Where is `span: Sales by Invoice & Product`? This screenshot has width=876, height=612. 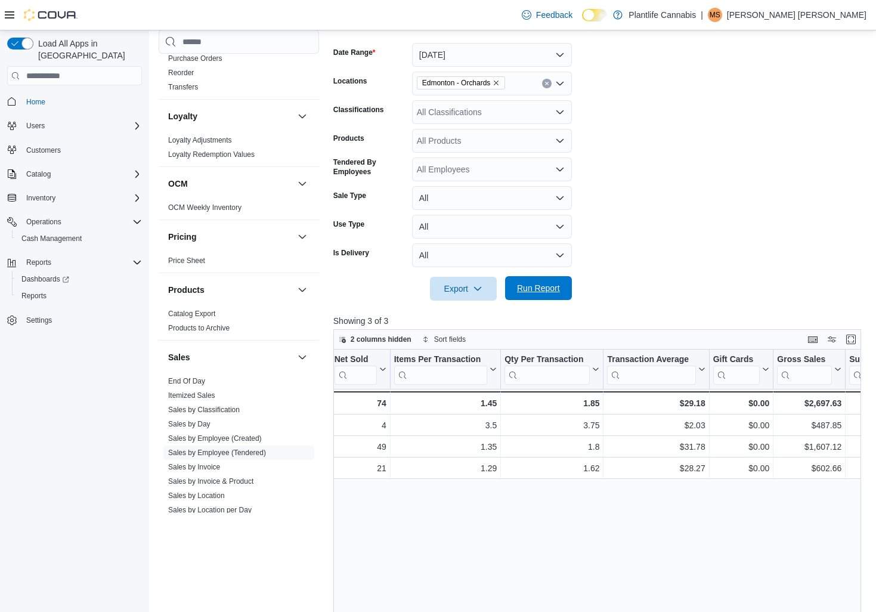
span: Sales by Invoice & Product is located at coordinates (211, 481).